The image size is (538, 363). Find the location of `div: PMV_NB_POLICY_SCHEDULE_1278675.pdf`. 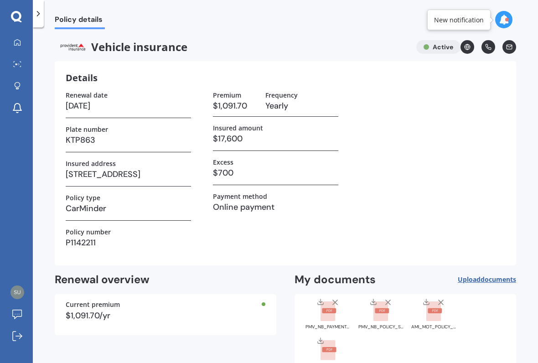

div: PMV_NB_POLICY_SCHEDULE_1278675.pdf is located at coordinates (381, 327).